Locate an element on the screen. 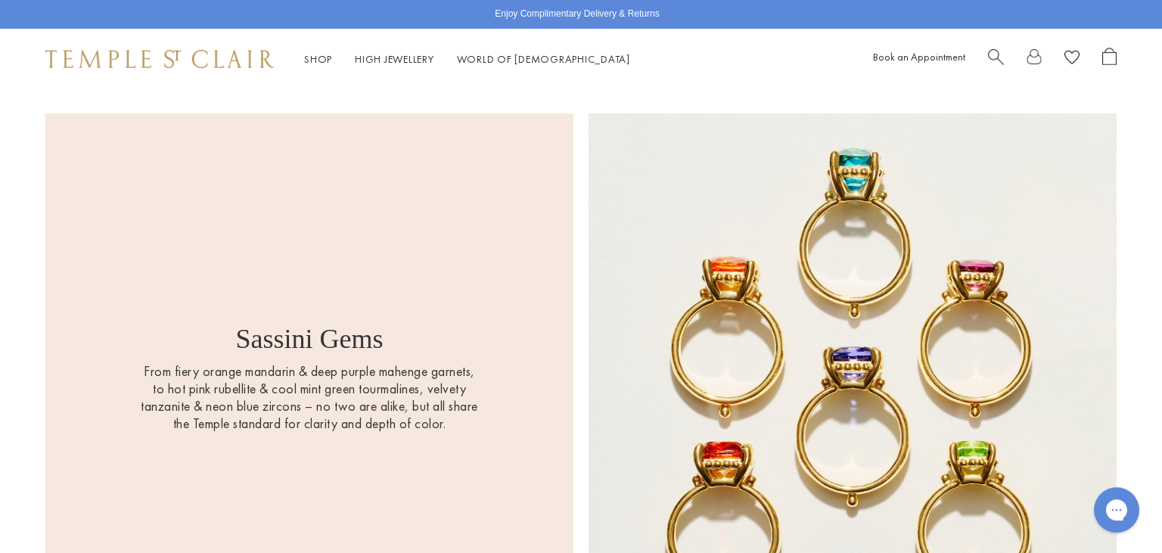  nav: Main navigation is located at coordinates (467, 59).